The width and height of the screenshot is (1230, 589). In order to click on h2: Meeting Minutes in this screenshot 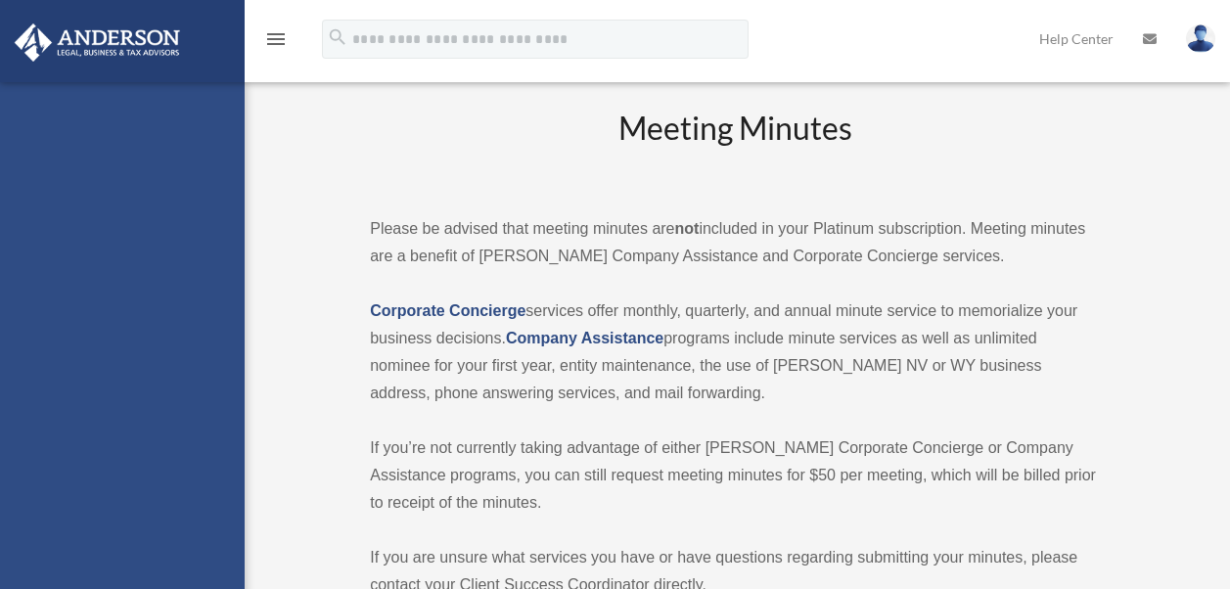, I will do `click(735, 147)`.